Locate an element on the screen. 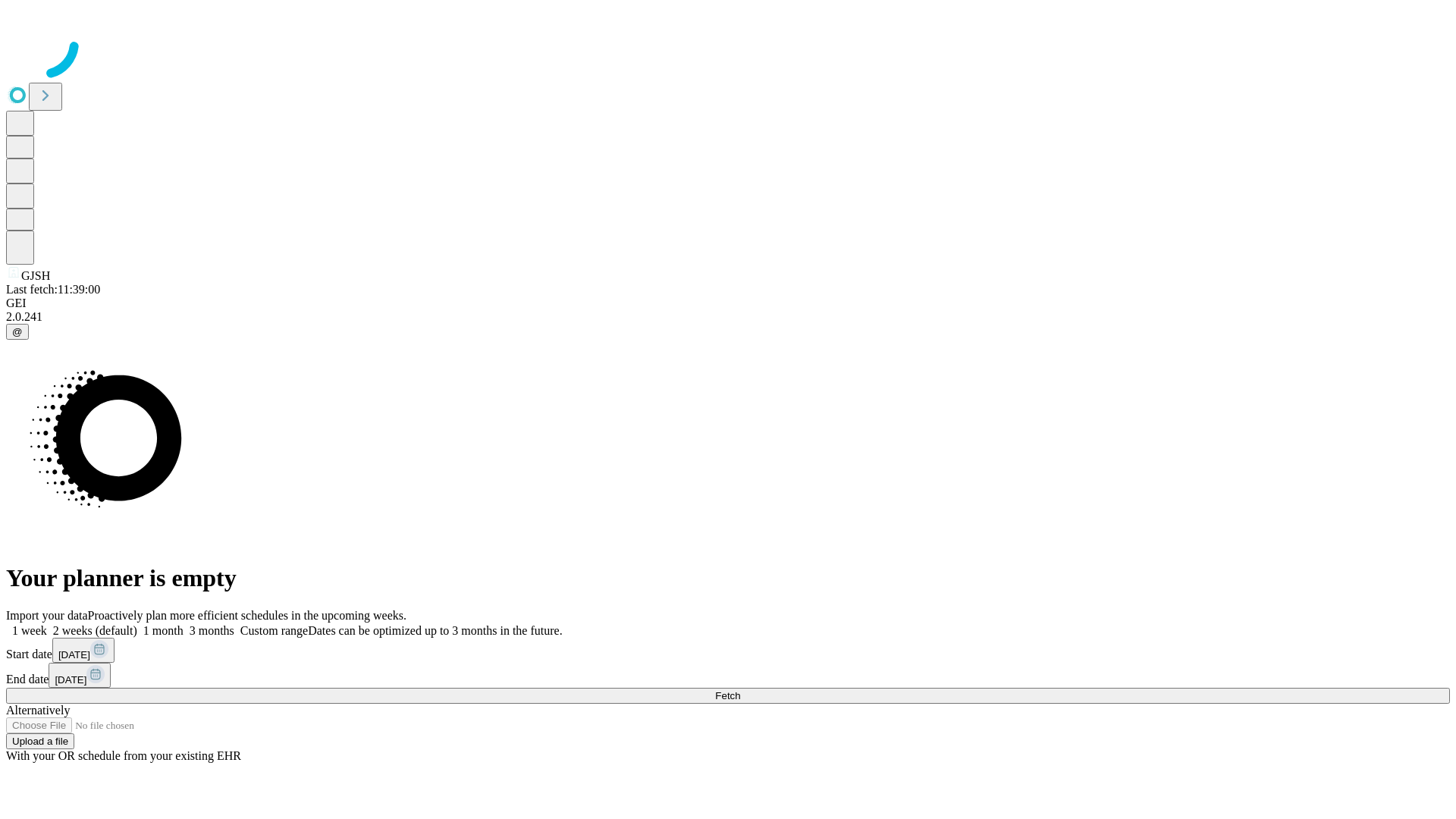 This screenshot has height=819, width=1456. div: 2.0.241 is located at coordinates (728, 317).